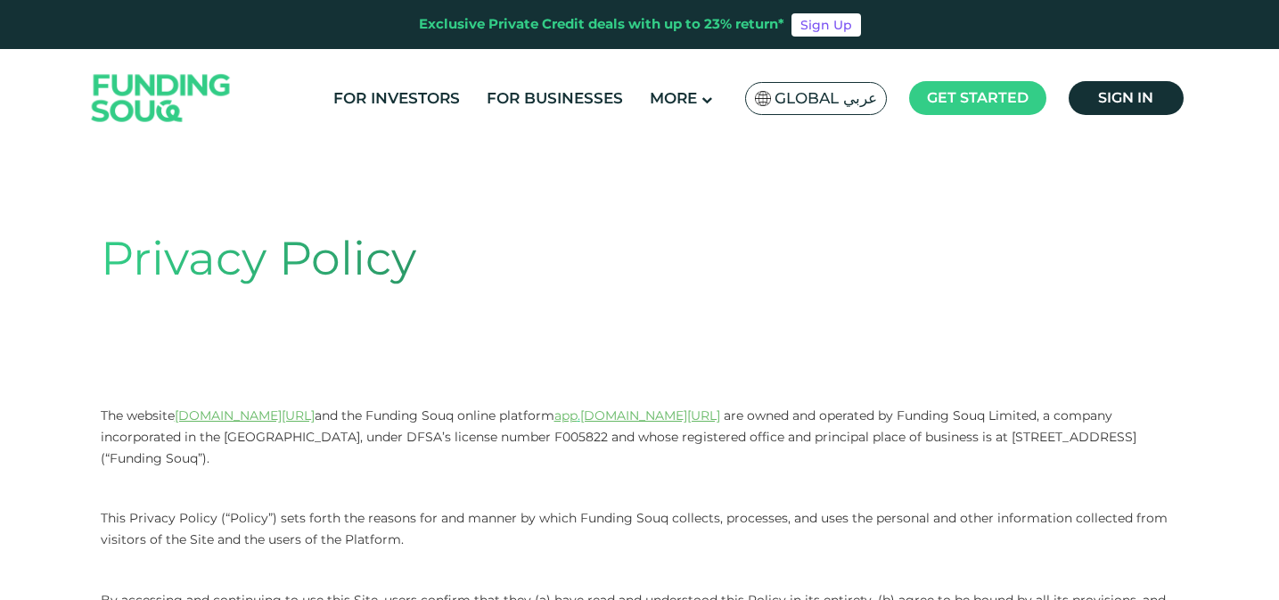 This screenshot has height=600, width=1279. I want to click on span: The website, so click(137, 415).